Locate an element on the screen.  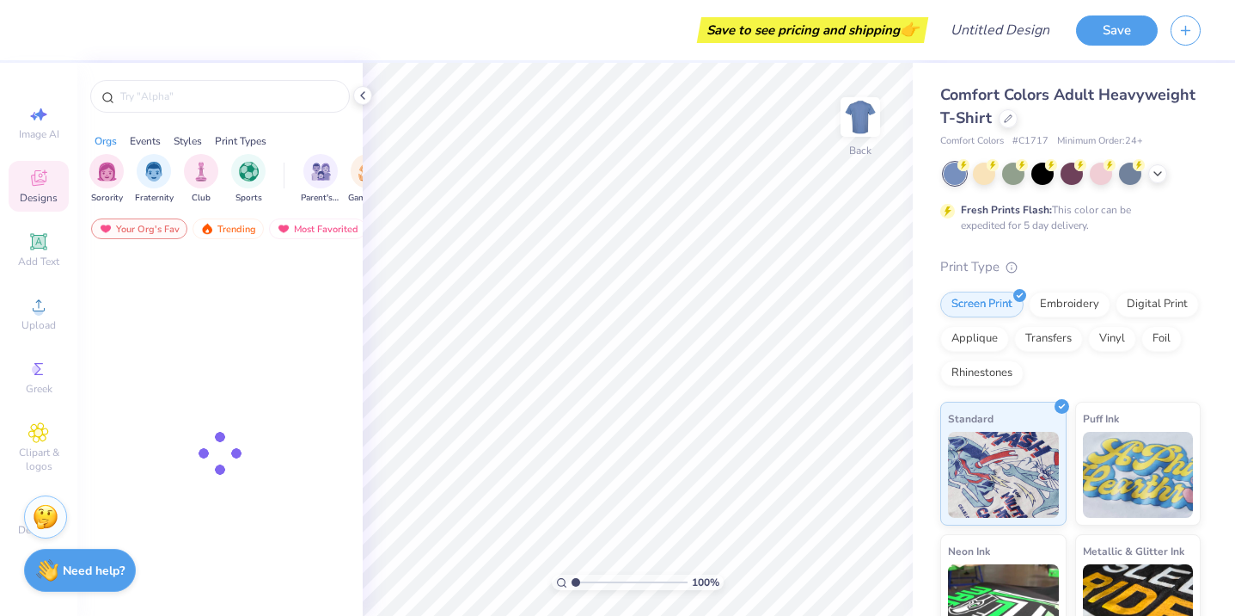
span: Fraternity is located at coordinates (154, 198).